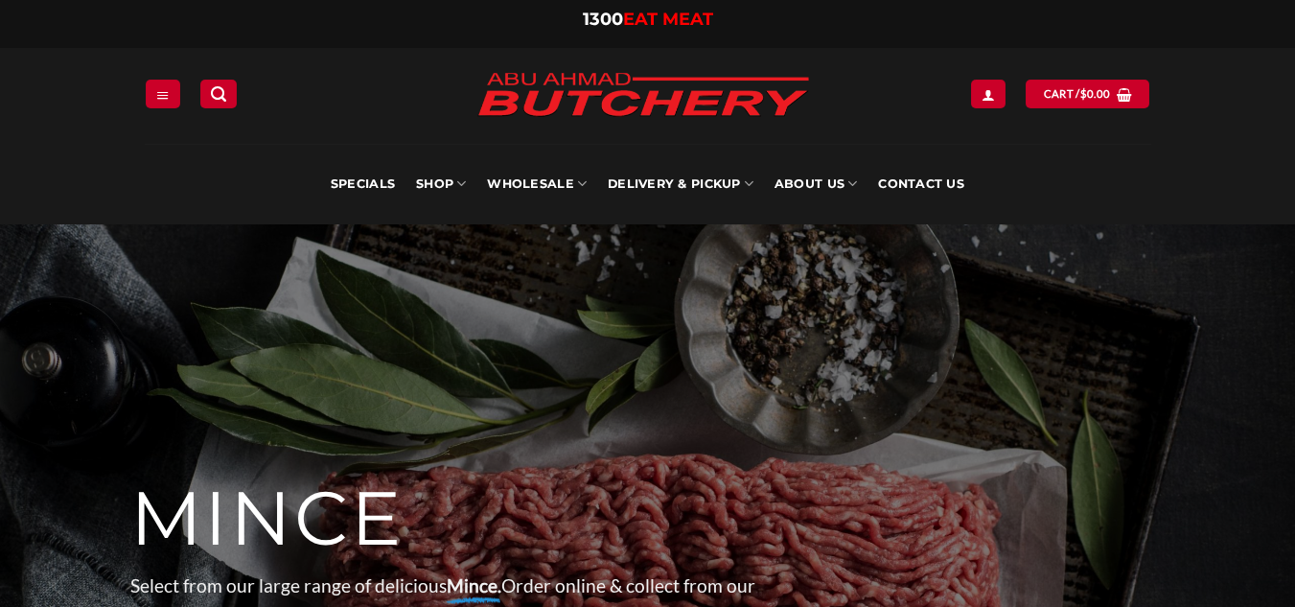 This screenshot has height=607, width=1295. Describe the element at coordinates (362, 184) in the screenshot. I see `a: Specials` at that location.